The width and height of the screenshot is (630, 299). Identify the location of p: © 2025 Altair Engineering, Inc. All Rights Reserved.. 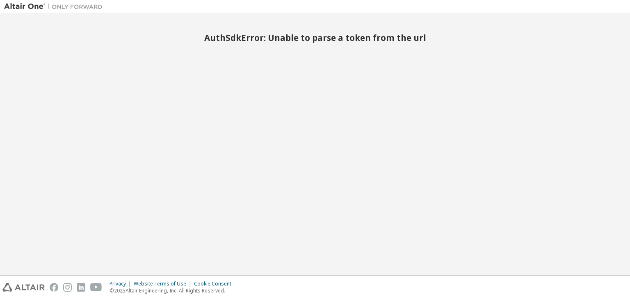
(173, 291).